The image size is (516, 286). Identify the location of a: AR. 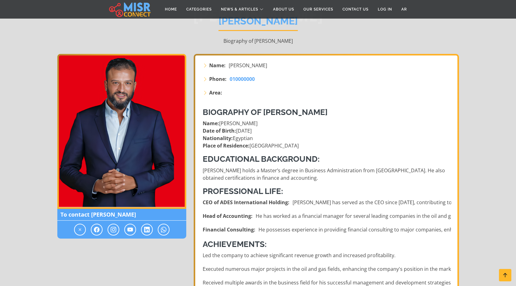
(404, 9).